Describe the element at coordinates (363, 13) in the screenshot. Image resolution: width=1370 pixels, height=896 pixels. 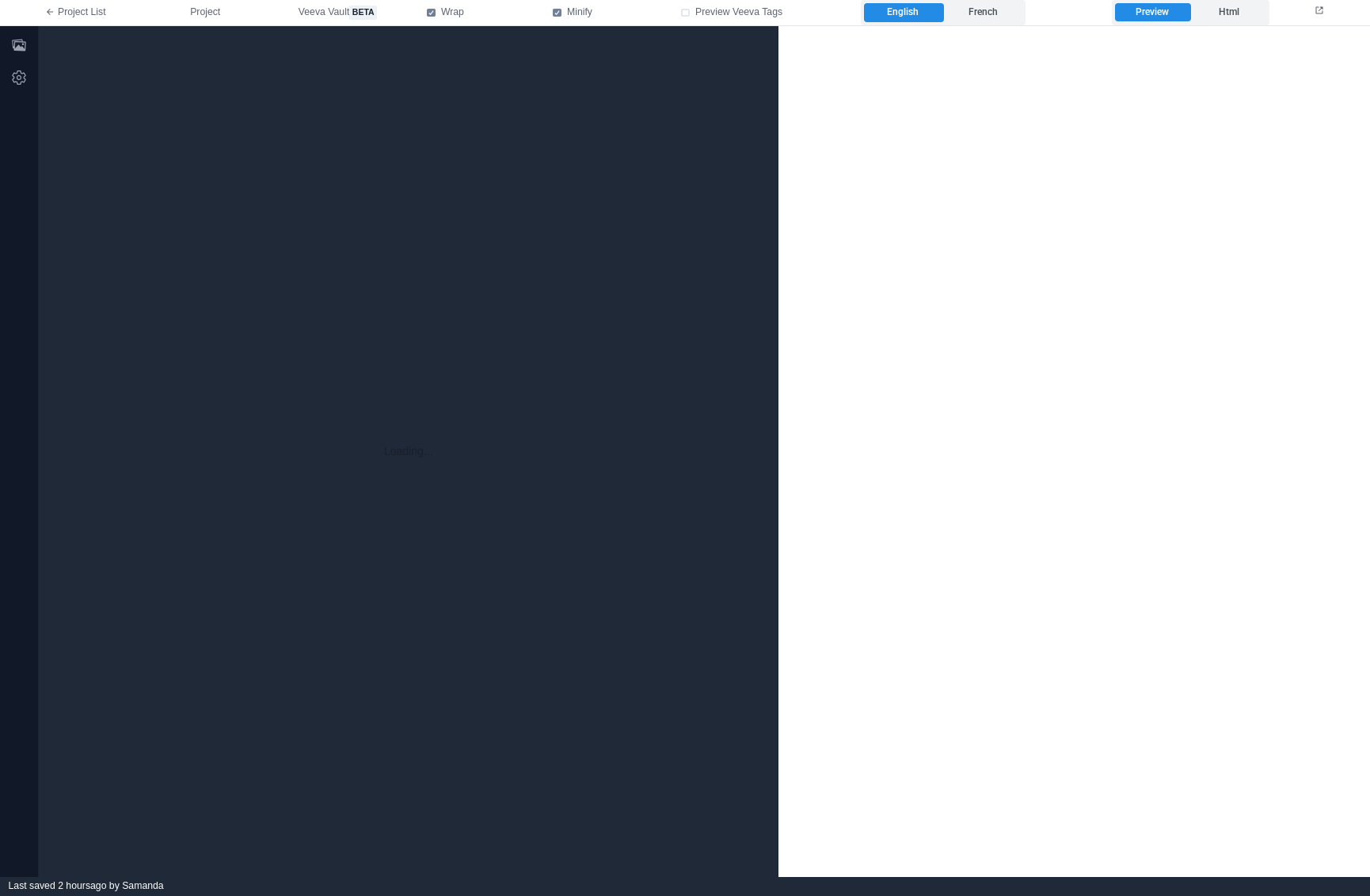
I see `span: beta` at that location.